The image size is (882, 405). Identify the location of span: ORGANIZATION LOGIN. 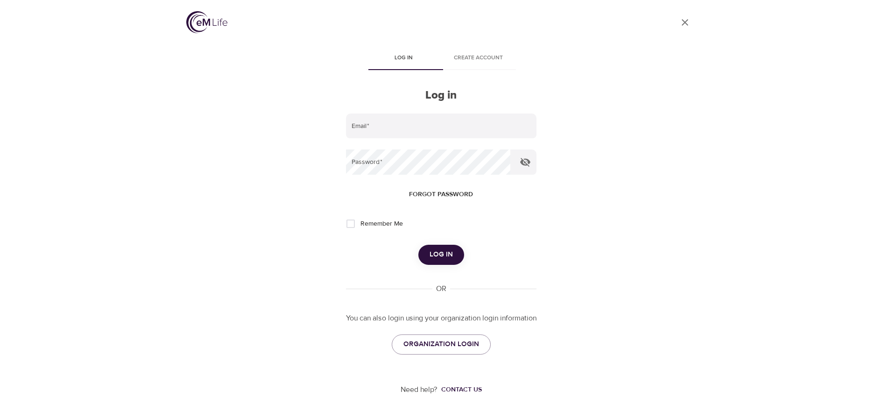
(441, 344).